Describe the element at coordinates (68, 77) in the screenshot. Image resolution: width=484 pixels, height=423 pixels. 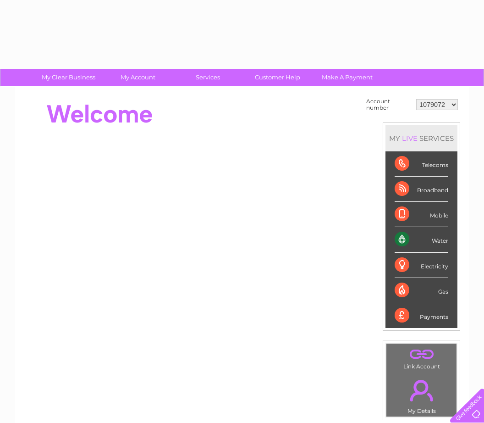
I see `a: My Clear Business` at that location.